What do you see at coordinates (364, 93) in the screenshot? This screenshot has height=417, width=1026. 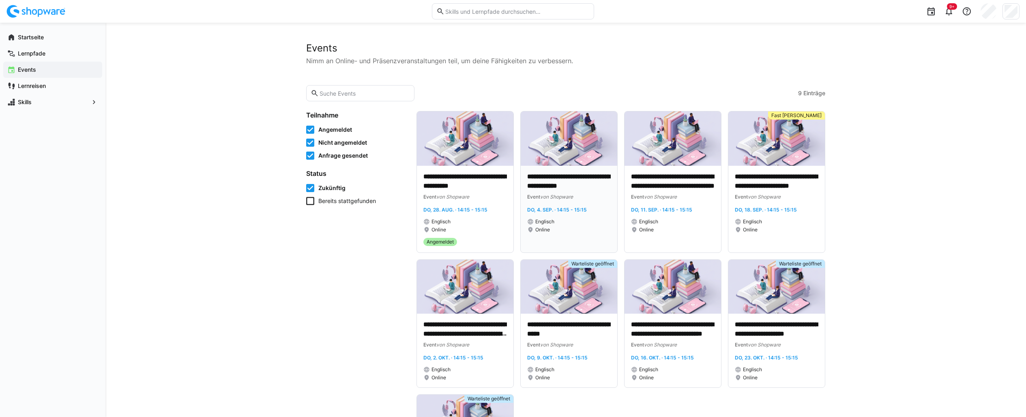 I see `input: Suche Events` at bounding box center [364, 93].